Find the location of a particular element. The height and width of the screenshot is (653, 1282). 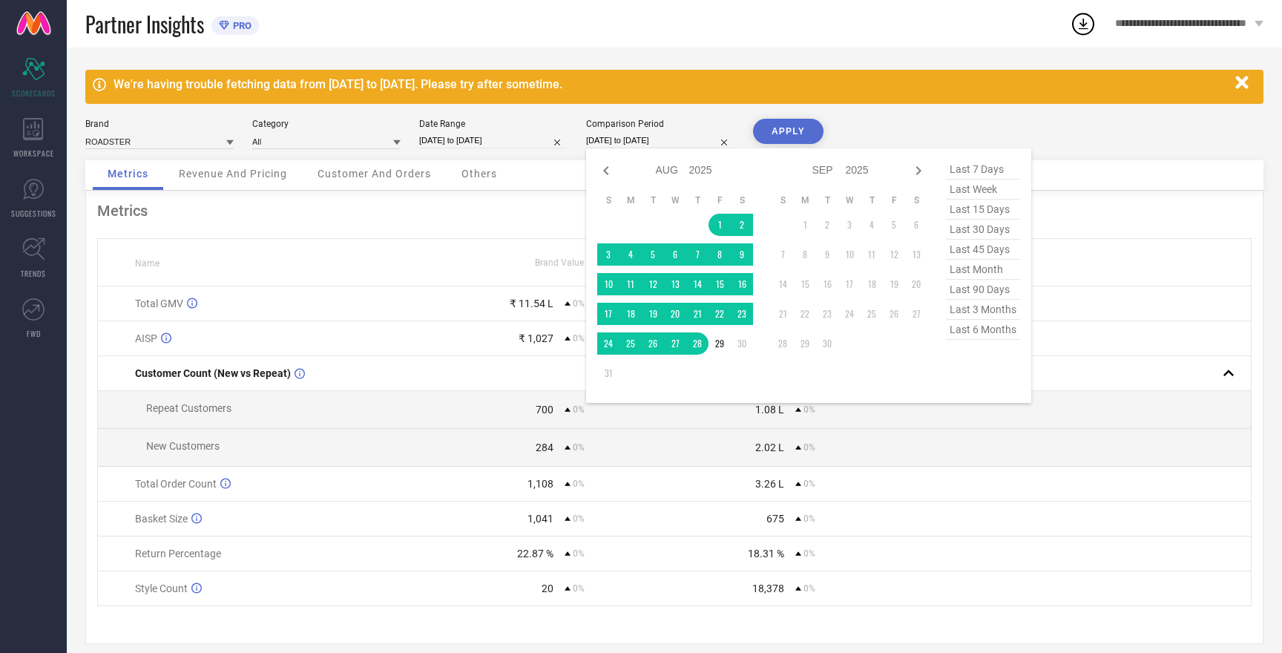

div: Previous month is located at coordinates (606, 171).